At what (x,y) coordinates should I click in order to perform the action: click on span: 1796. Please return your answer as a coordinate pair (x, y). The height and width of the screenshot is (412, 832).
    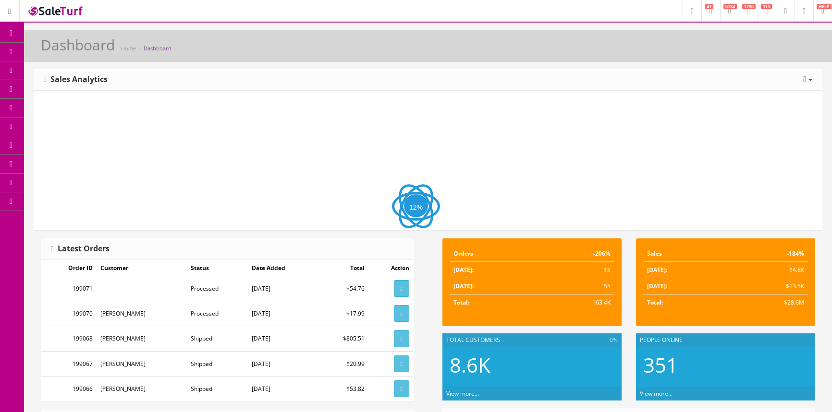
    Looking at the image, I should click on (748, 6).